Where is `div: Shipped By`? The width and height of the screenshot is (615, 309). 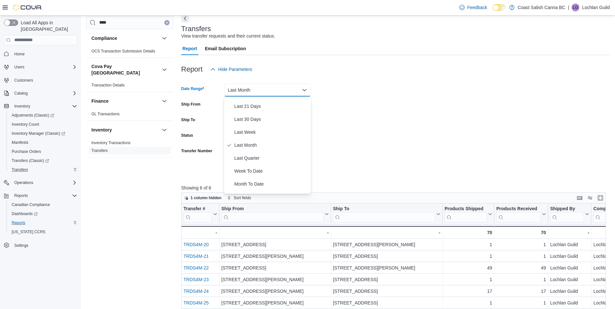 div: Shipped By is located at coordinates (567, 209).